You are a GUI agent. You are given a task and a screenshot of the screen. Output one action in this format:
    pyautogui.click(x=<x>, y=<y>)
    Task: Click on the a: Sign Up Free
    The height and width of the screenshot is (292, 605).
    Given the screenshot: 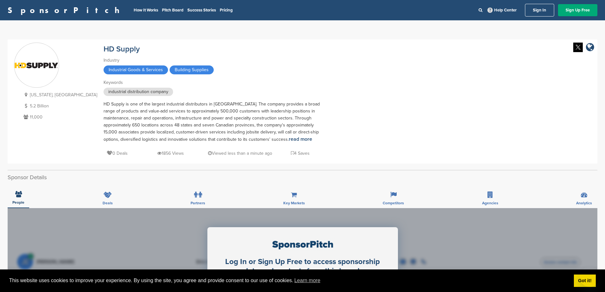 What is the action you would take?
    pyautogui.click(x=578, y=10)
    